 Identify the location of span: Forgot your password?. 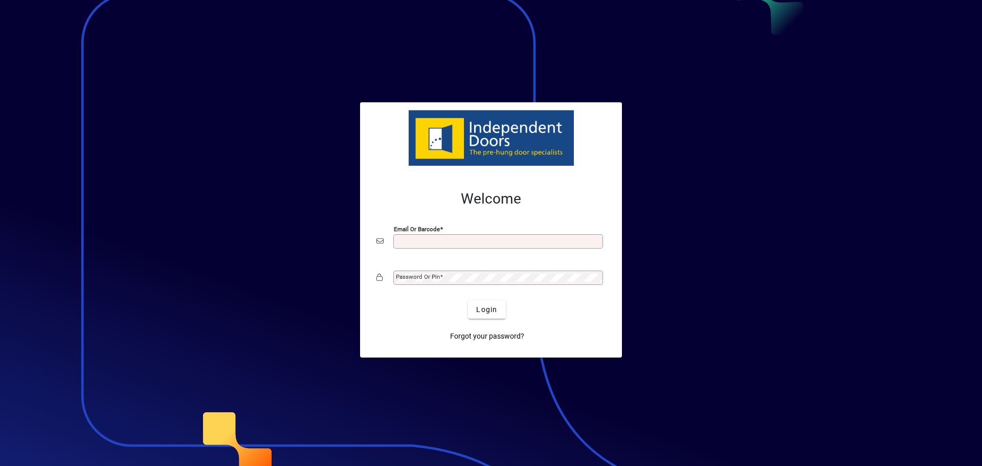
(487, 336).